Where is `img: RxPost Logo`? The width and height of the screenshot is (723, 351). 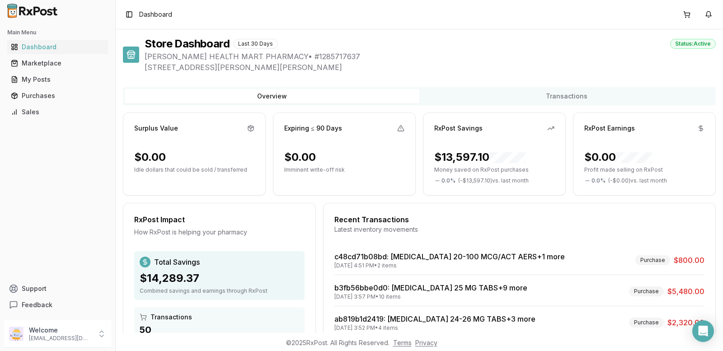
img: RxPost Logo is located at coordinates (33, 11).